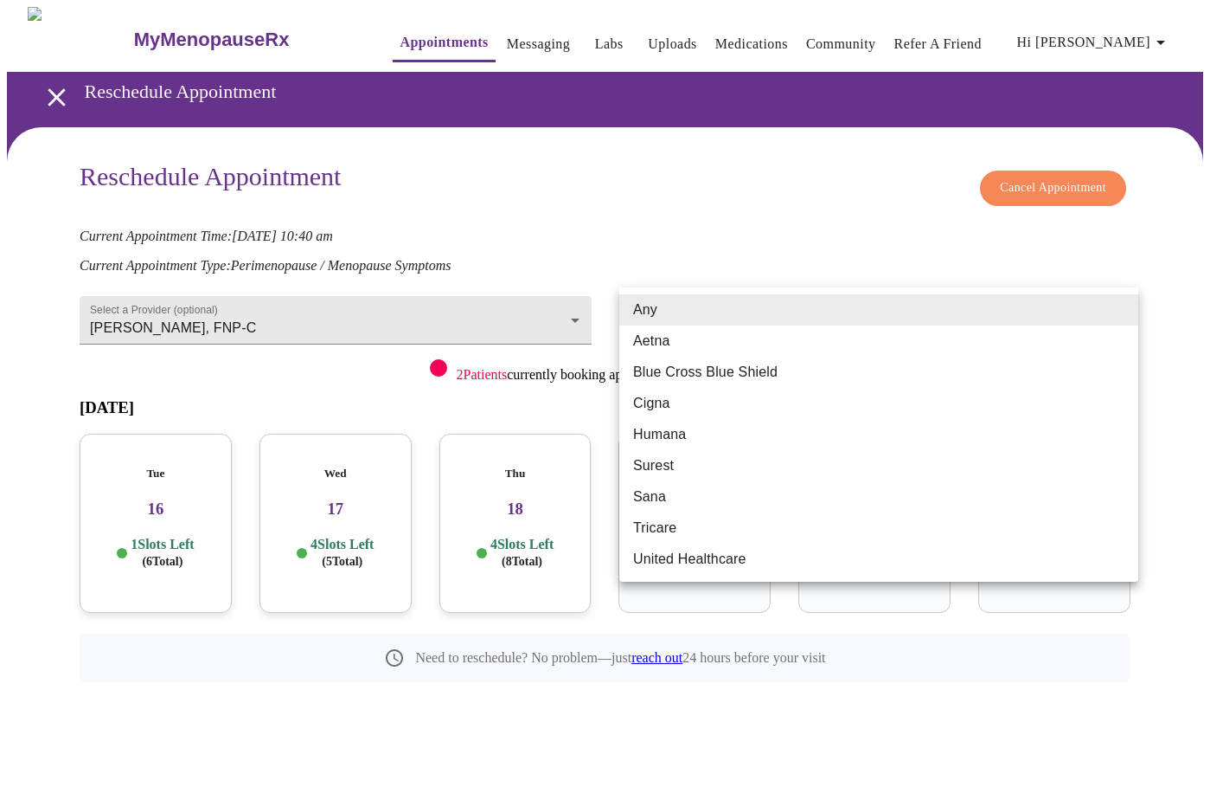 The width and height of the screenshot is (1210, 787). I want to click on li: Cigna, so click(879, 403).